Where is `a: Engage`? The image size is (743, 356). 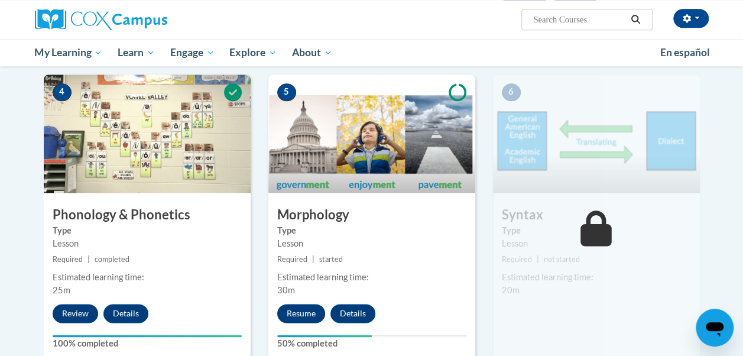 a: Engage is located at coordinates (192, 53).